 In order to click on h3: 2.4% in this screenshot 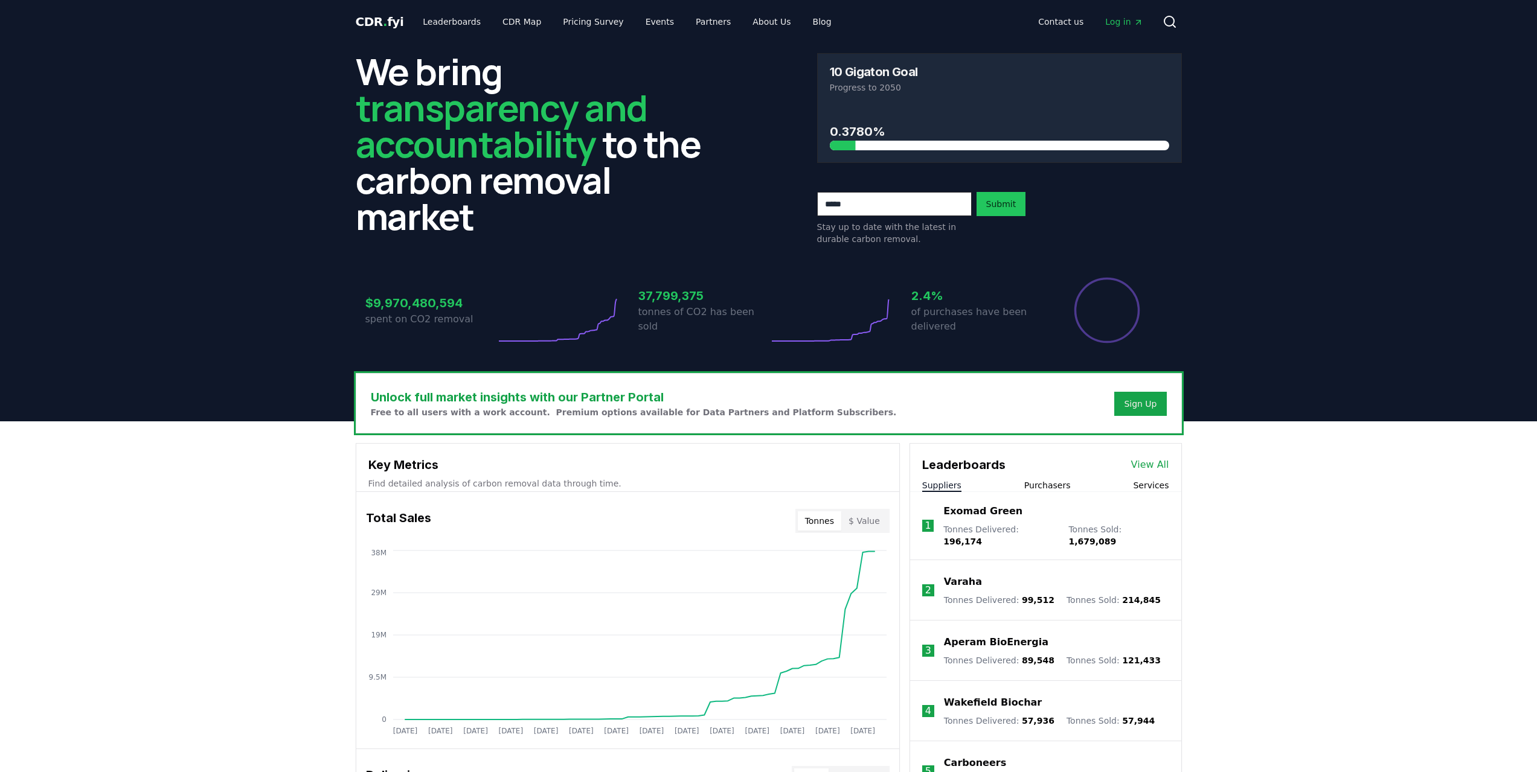, I will do `click(977, 296)`.